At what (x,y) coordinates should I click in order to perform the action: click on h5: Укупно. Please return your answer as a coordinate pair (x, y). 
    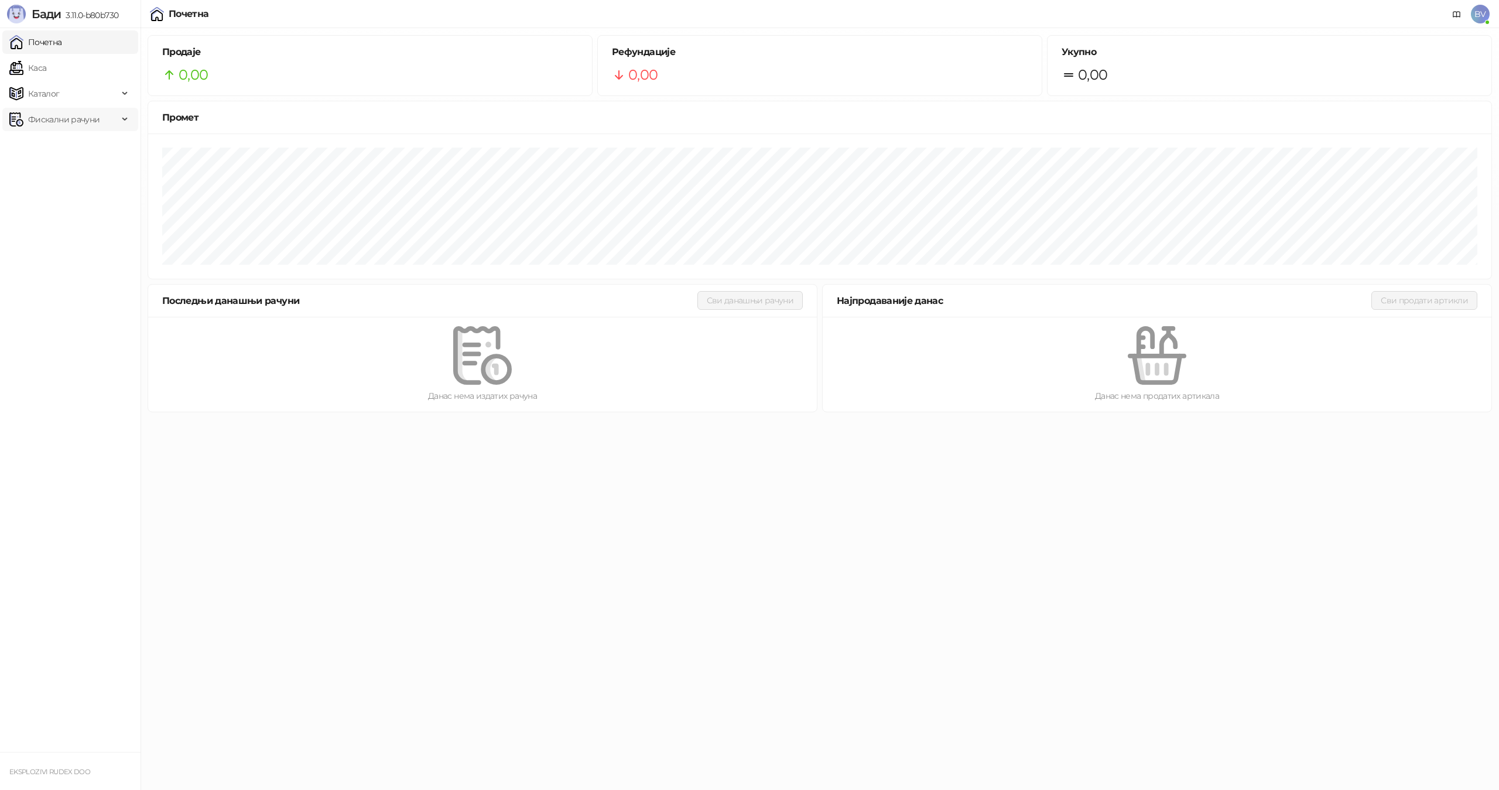
    Looking at the image, I should click on (1269, 52).